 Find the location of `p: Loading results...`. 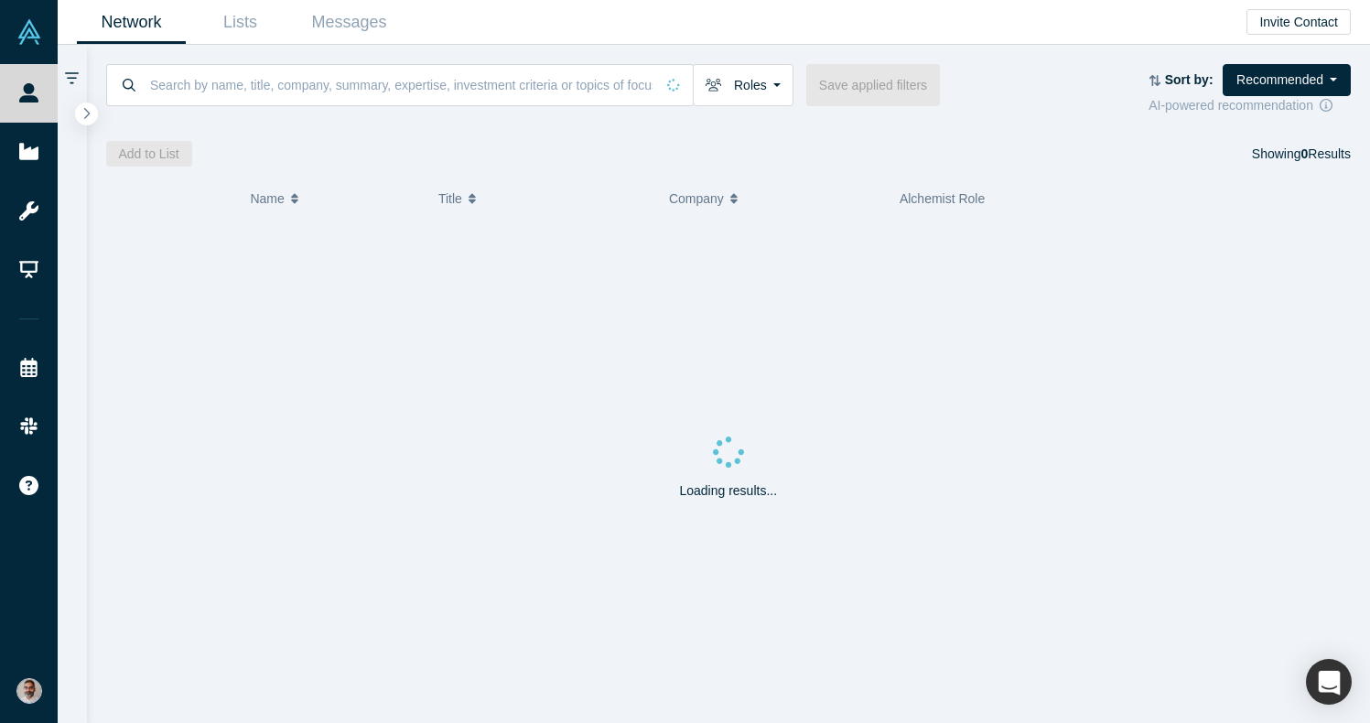

p: Loading results... is located at coordinates (728, 491).